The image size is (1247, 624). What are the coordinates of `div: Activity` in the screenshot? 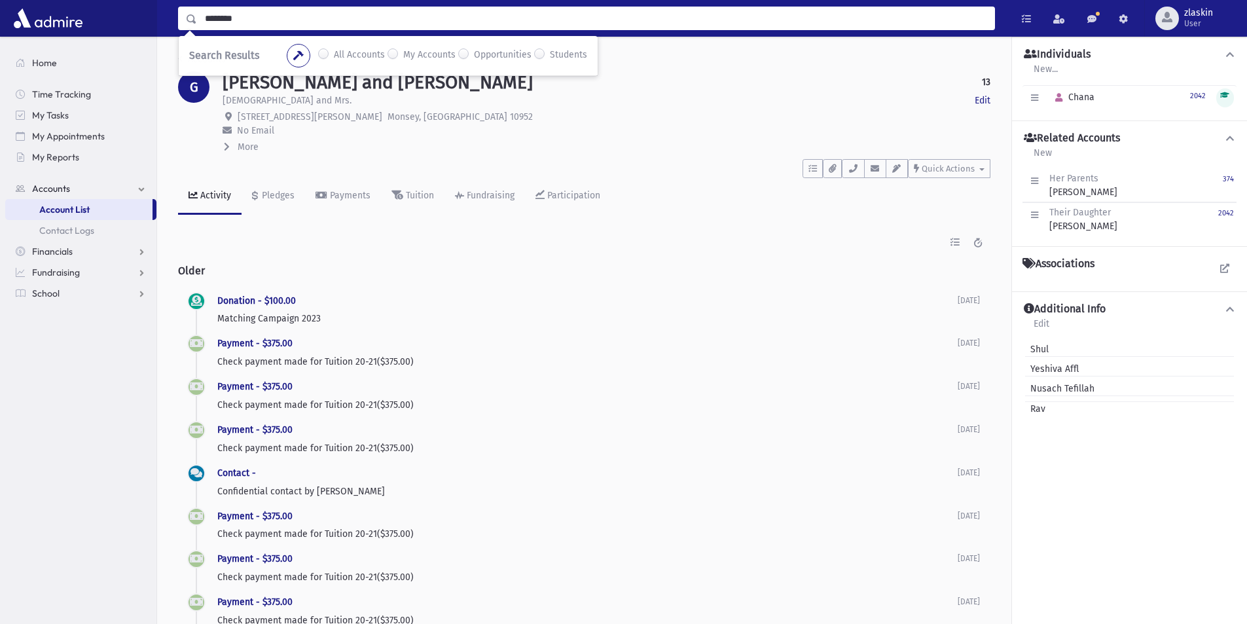 It's located at (214, 195).